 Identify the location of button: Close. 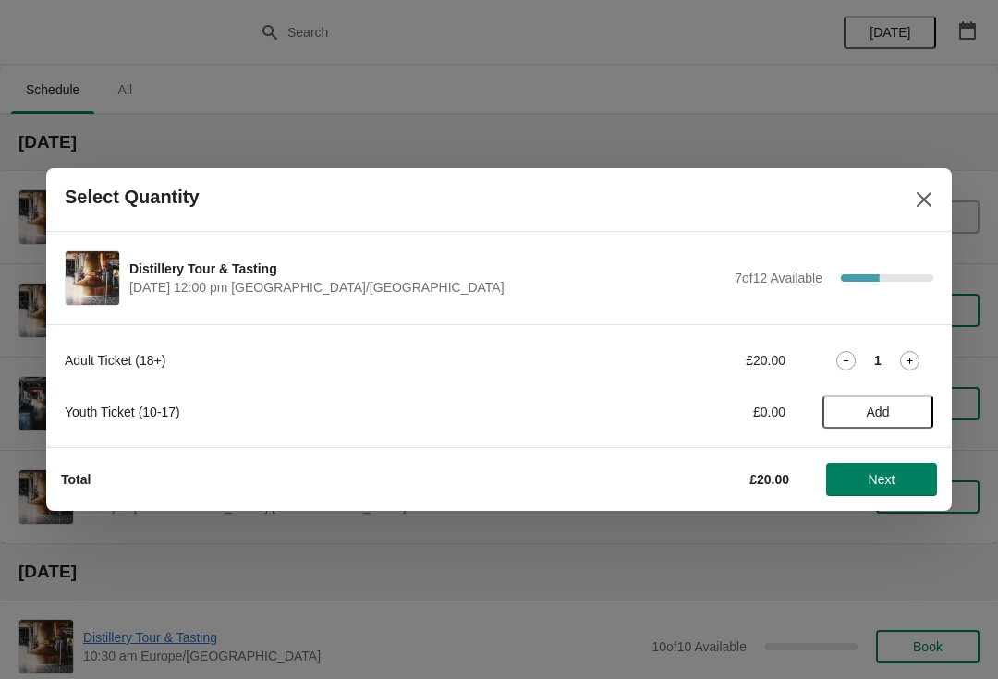
(924, 200).